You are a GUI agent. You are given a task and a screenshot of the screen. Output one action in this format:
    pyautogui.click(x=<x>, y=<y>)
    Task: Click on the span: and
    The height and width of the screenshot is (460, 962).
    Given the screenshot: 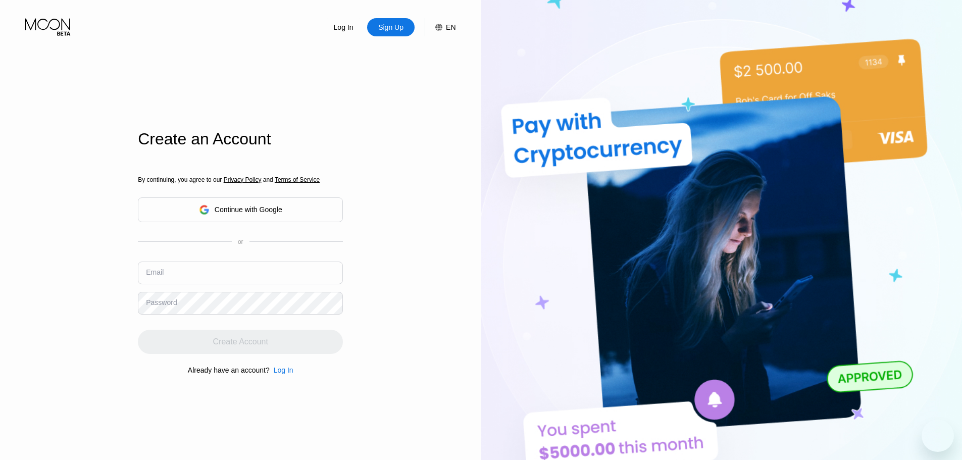 What is the action you would take?
    pyautogui.click(x=268, y=180)
    